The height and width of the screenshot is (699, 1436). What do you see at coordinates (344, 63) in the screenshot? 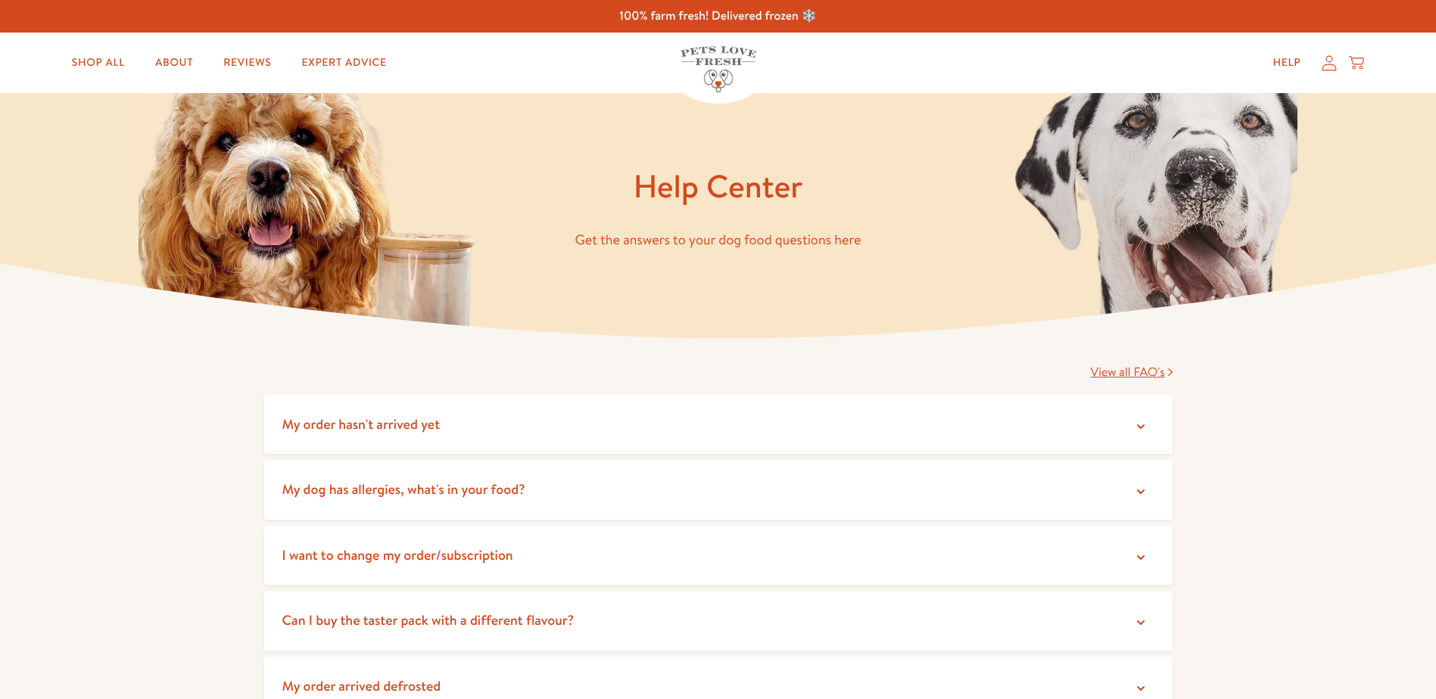
I see `a: Expert Advice` at bounding box center [344, 63].